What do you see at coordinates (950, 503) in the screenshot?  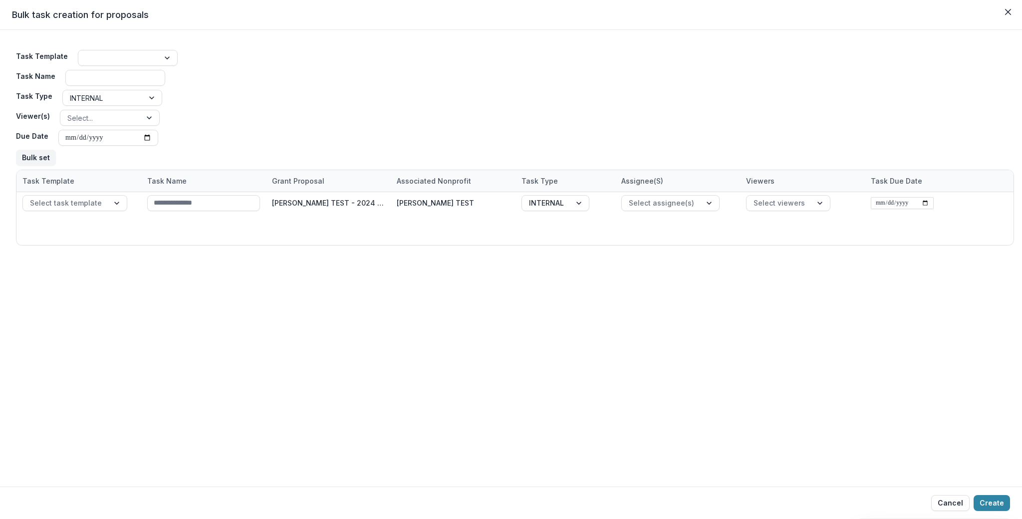 I see `button: Cancel` at bounding box center [950, 503].